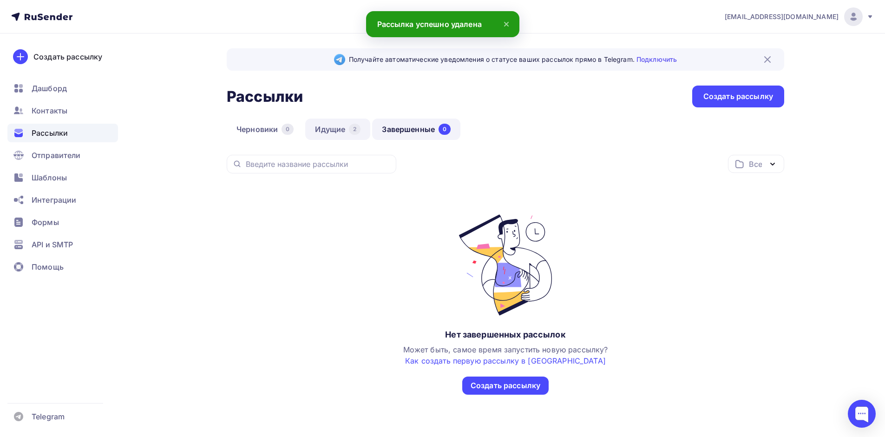  What do you see at coordinates (756, 164) in the screenshot?
I see `button: Все` at bounding box center [756, 164].